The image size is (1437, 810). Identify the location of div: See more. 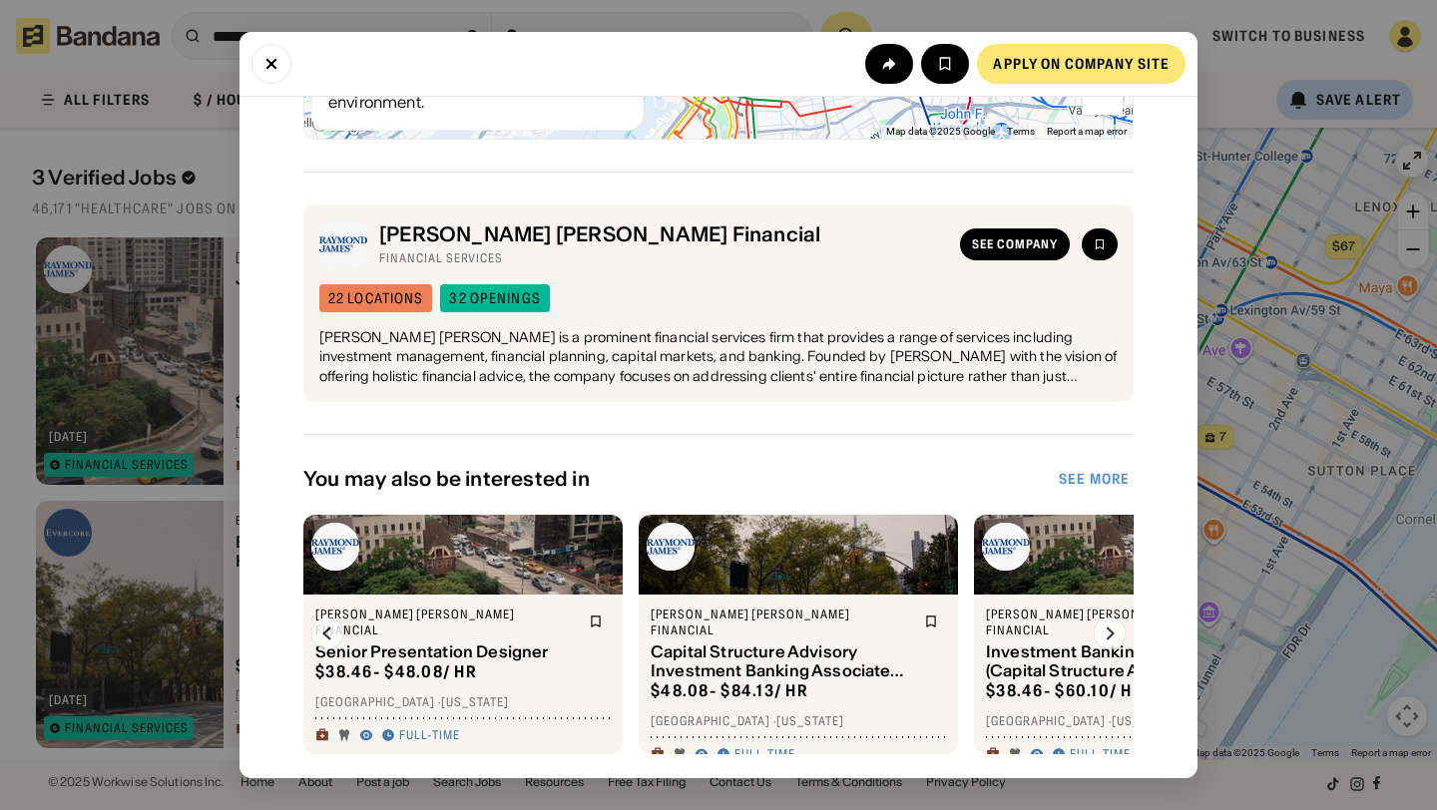
(1094, 479).